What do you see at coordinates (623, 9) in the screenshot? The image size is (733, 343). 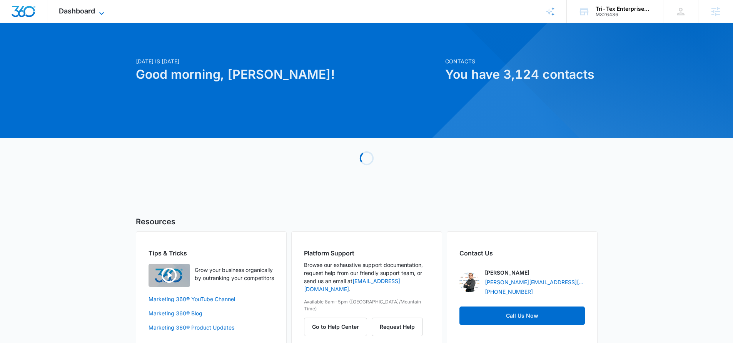 I see `div: account name` at bounding box center [623, 9].